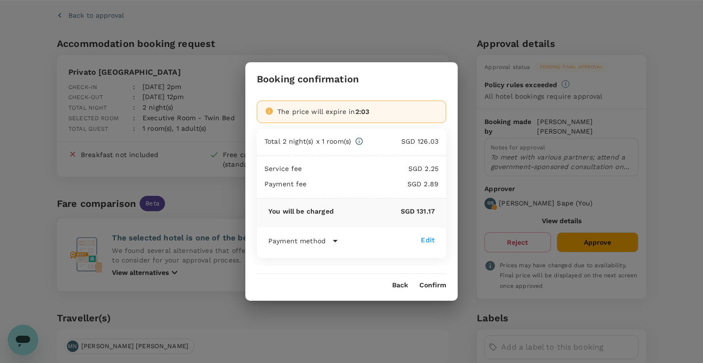 This screenshot has width=703, height=363. I want to click on h3: Booking confirmation, so click(308, 79).